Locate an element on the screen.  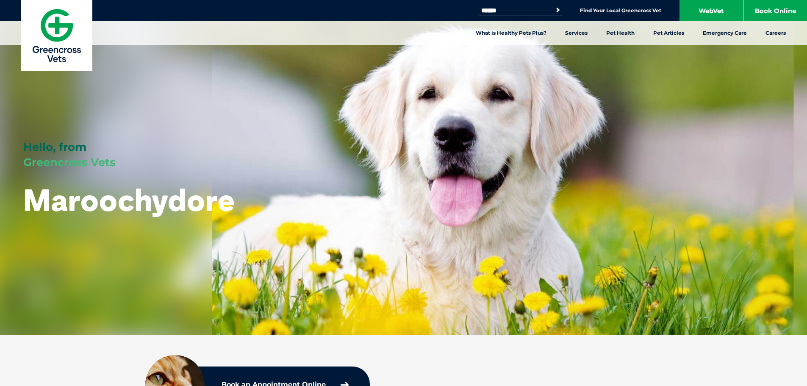
span: Hello, from is located at coordinates (55, 147).